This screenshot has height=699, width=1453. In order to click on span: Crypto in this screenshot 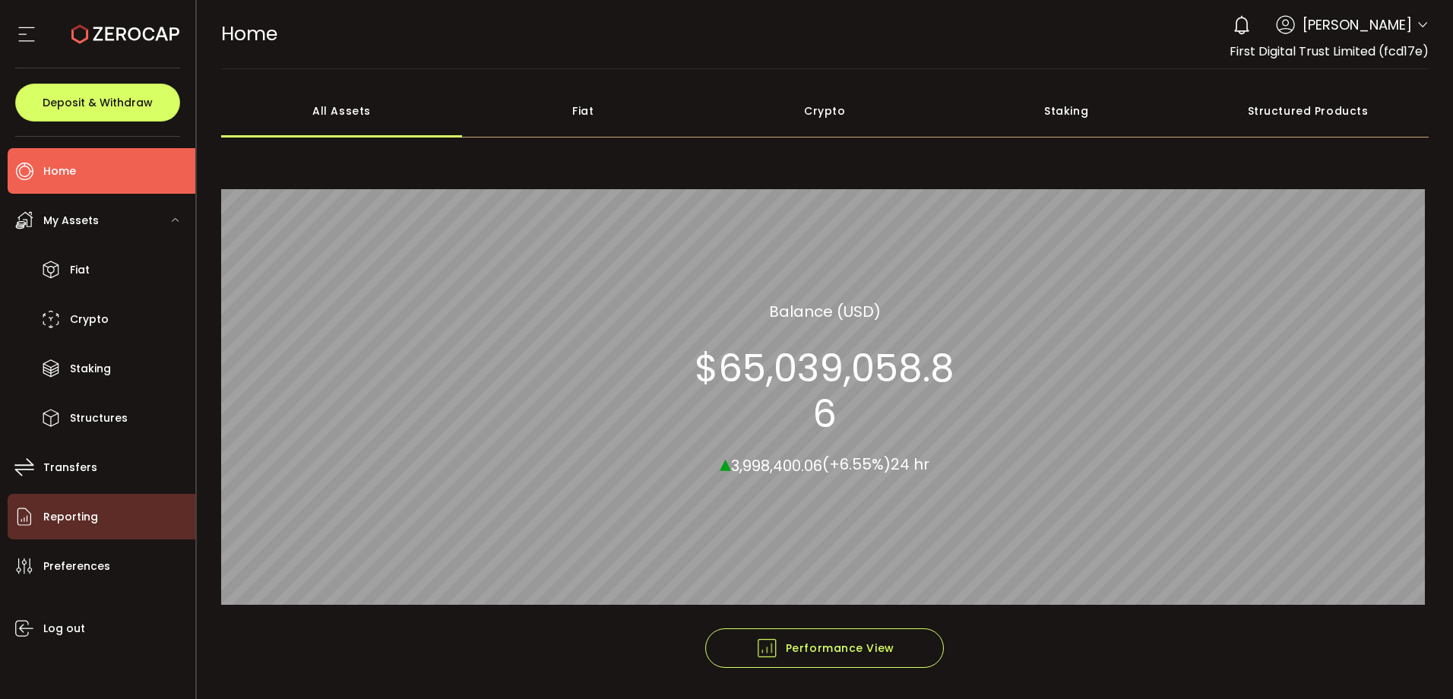, I will do `click(89, 319)`.